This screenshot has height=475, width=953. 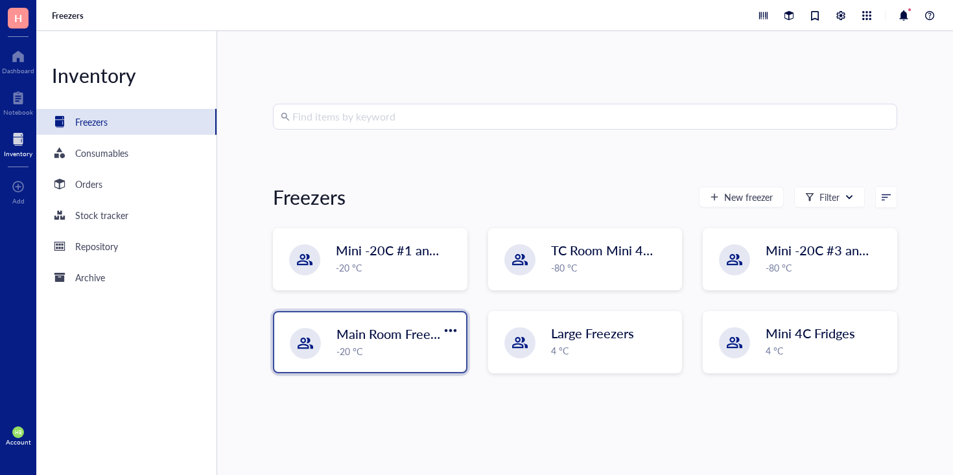 I want to click on span: Large Freezers, so click(x=593, y=333).